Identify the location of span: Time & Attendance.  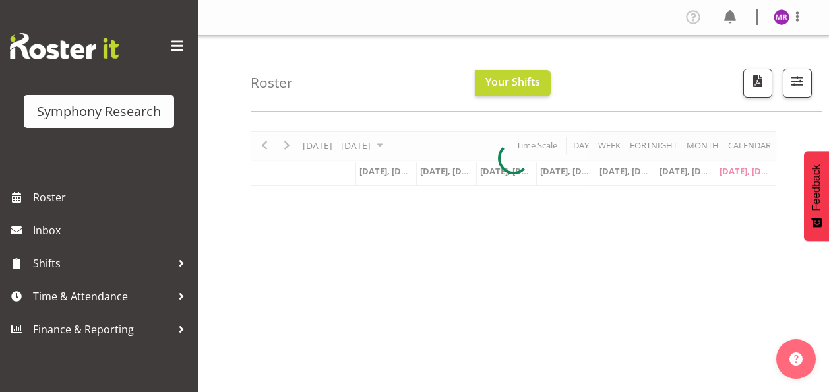
(102, 296).